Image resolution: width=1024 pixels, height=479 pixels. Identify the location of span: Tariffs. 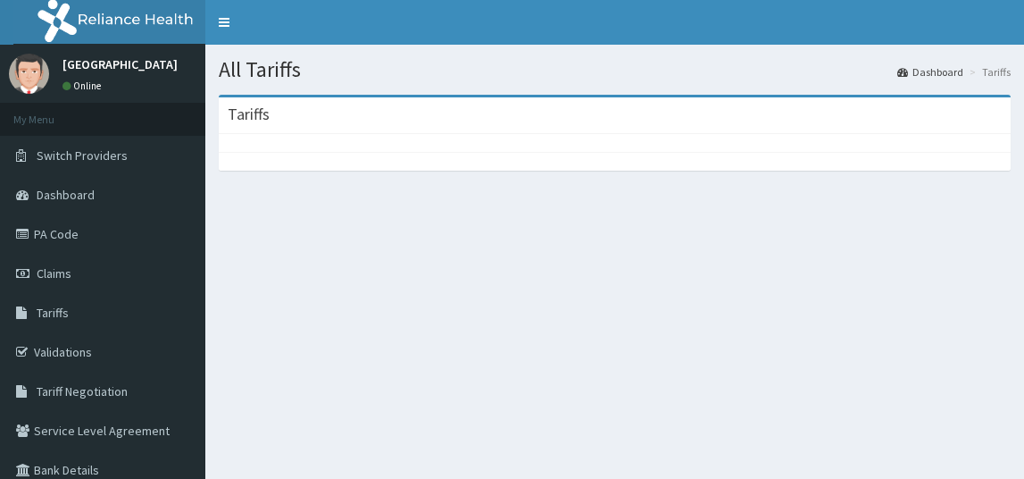
(53, 313).